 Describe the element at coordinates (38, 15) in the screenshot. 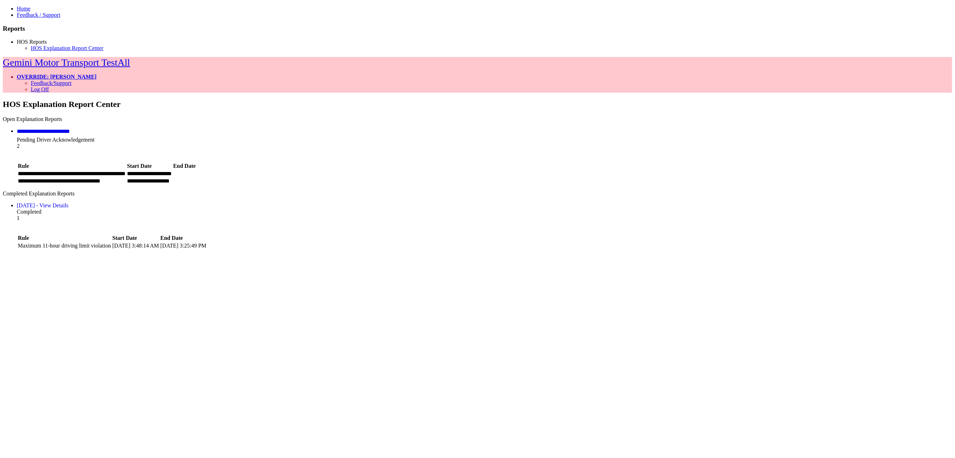

I see `a: Feedback / Support` at that location.